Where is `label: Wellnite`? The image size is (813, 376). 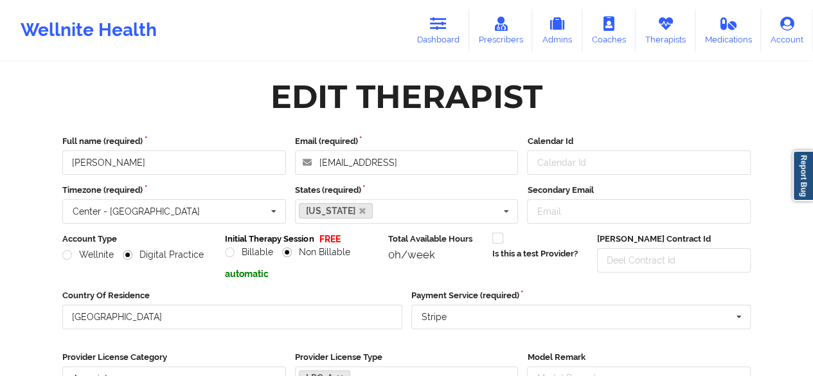
label: Wellnite is located at coordinates (88, 254).